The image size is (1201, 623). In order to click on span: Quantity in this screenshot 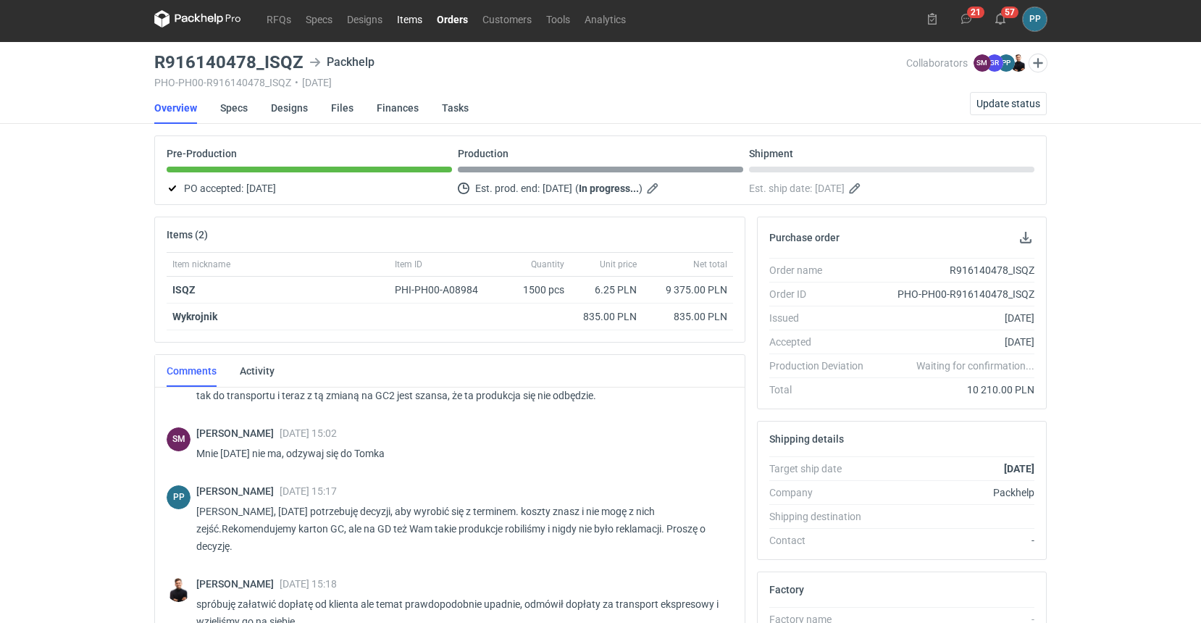, I will do `click(547, 264)`.